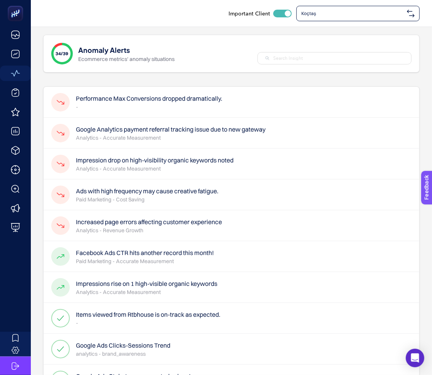  What do you see at coordinates (104, 50) in the screenshot?
I see `h1: Anomaly Alerts` at bounding box center [104, 50].